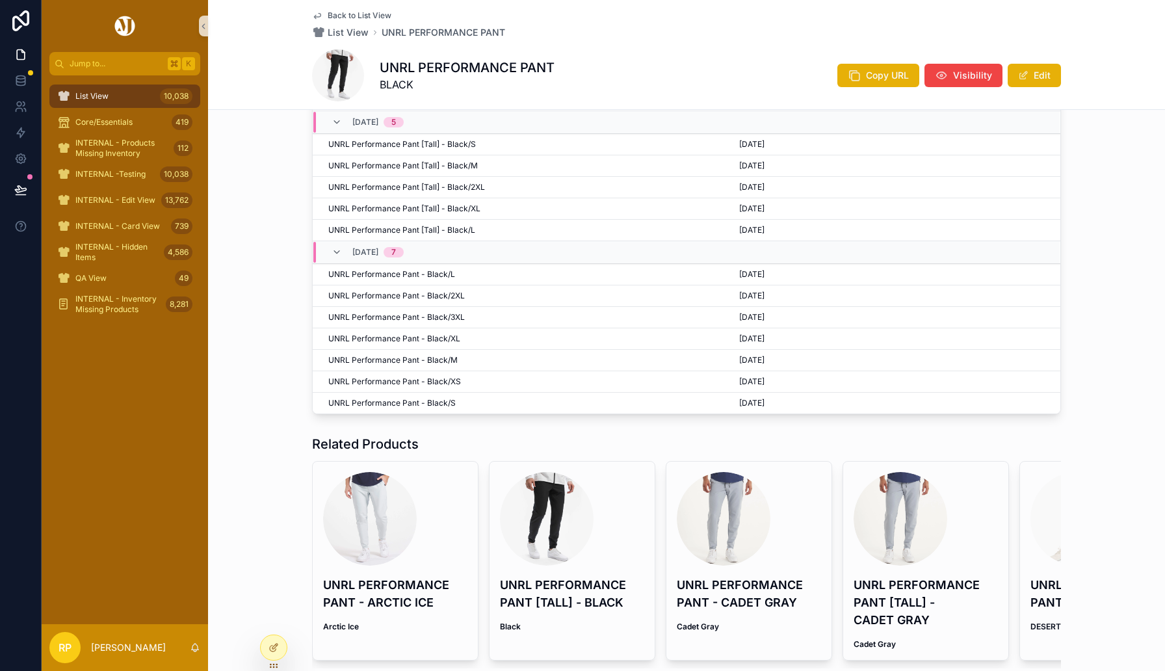 The width and height of the screenshot is (1165, 671). What do you see at coordinates (395, 560) in the screenshot?
I see `a: UNRL PERFORMANCE PANT - ARCTIC ICEArctic Ice` at bounding box center [395, 560].